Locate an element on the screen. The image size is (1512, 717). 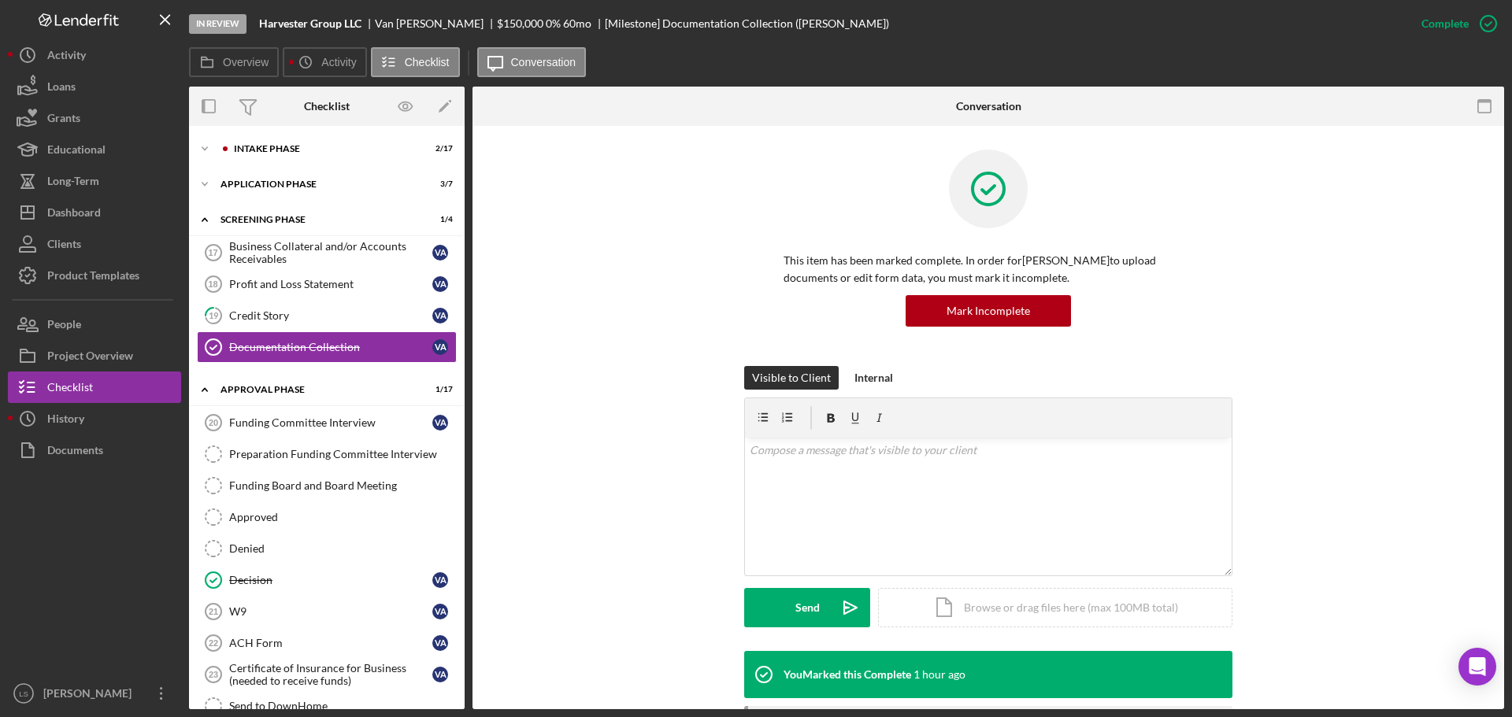
a: Approved is located at coordinates (327, 517).